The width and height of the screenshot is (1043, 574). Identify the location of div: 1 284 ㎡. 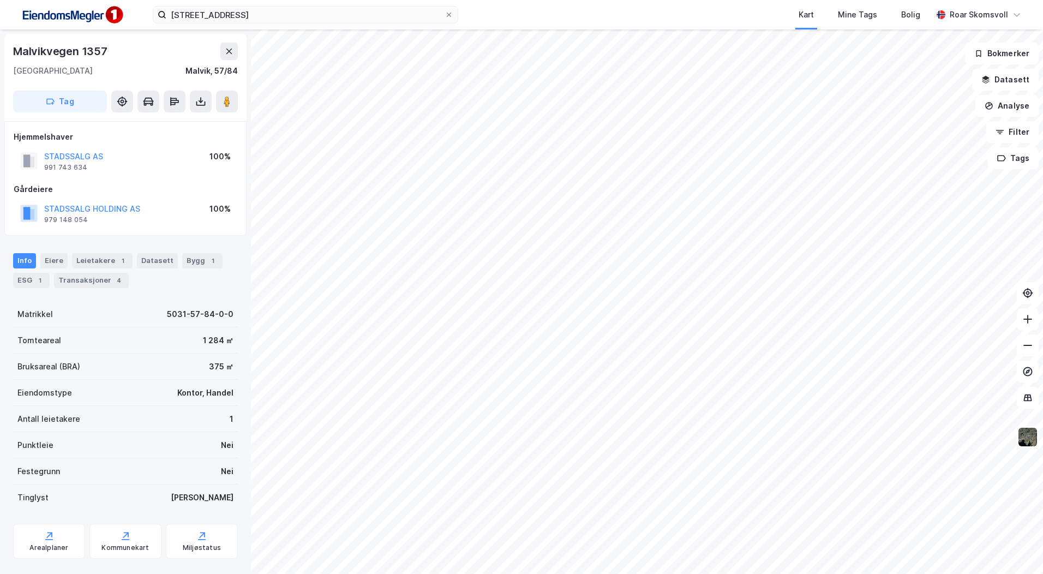
(218, 340).